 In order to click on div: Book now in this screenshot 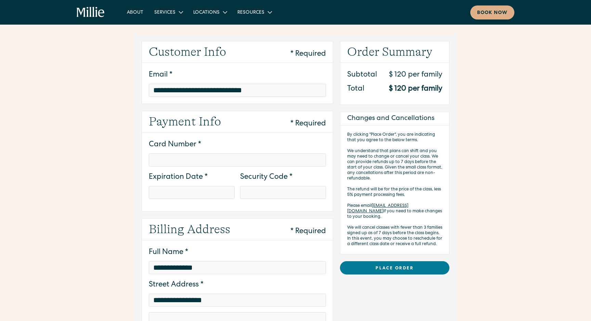, I will do `click(492, 13)`.